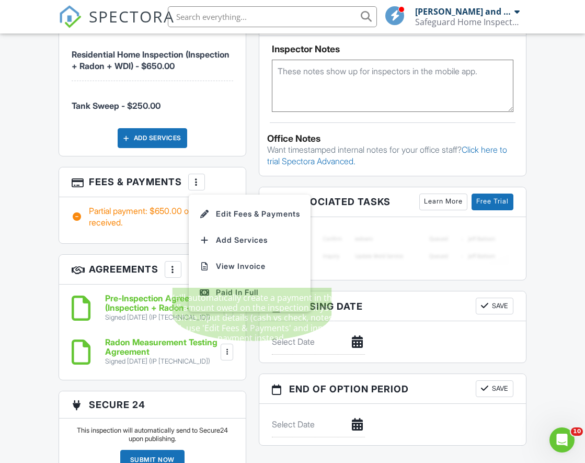 The image size is (585, 463). What do you see at coordinates (163, 303) in the screenshot?
I see `h6: Pre-Inspection Agreement (Inspection + Radon + WDI)` at bounding box center [163, 303].